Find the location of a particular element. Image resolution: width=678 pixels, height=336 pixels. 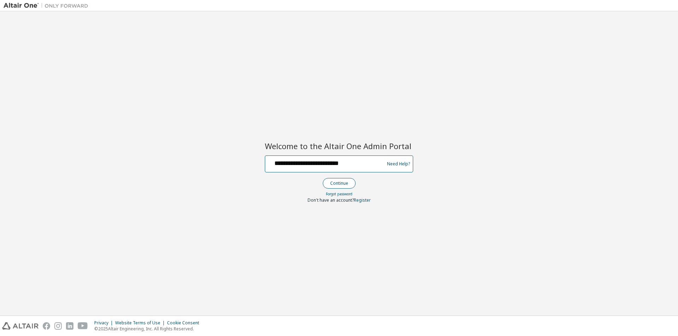

h2: Welcome to the Altair One Admin Portal is located at coordinates (339, 146).